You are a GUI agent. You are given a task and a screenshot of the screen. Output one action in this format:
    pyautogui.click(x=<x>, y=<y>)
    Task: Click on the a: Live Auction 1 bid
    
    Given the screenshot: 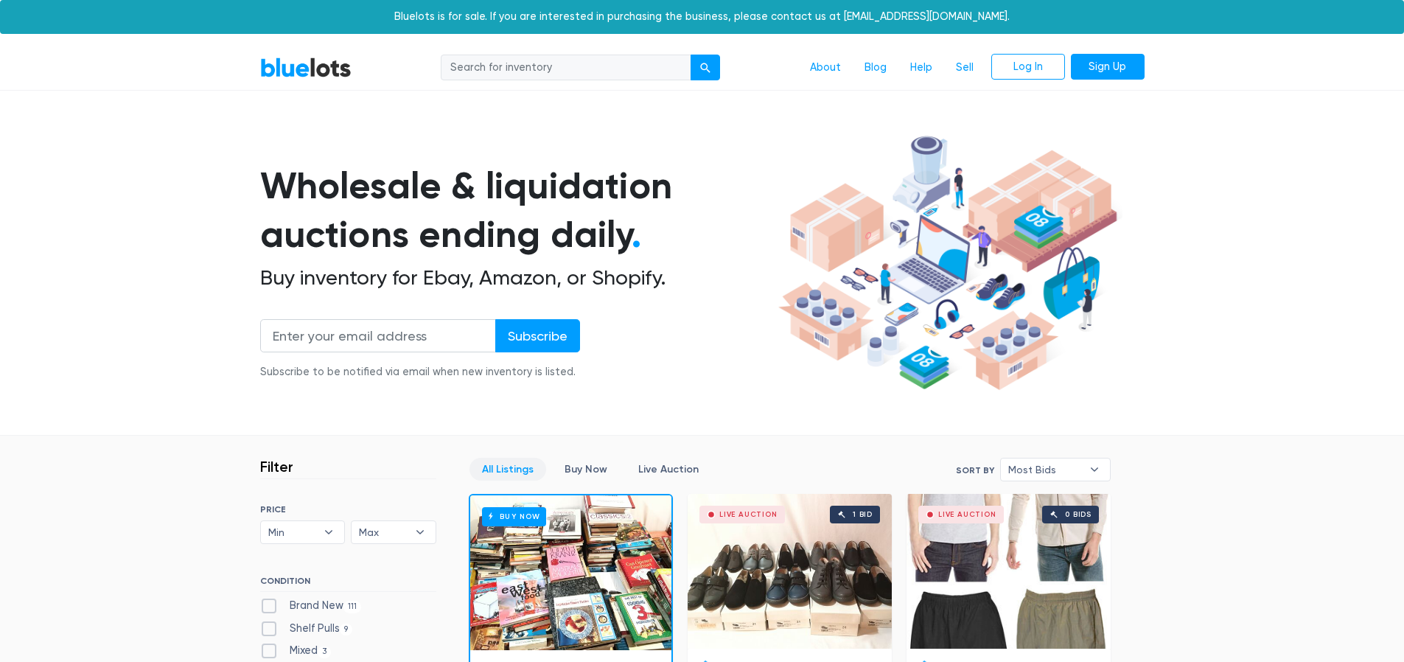 What is the action you would take?
    pyautogui.click(x=790, y=571)
    